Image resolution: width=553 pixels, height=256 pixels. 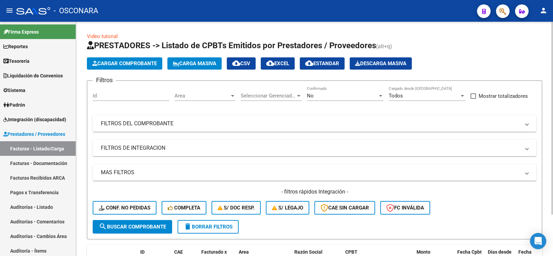 What do you see at coordinates (405, 208) in the screenshot?
I see `button: FC Inválida` at bounding box center [405, 208].